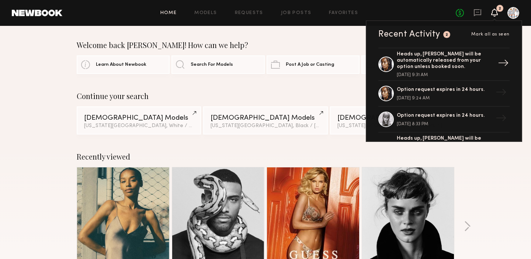 The image size is (531, 259). Describe the element at coordinates (123, 65) in the screenshot. I see `a: Learn About Newbook` at that location.